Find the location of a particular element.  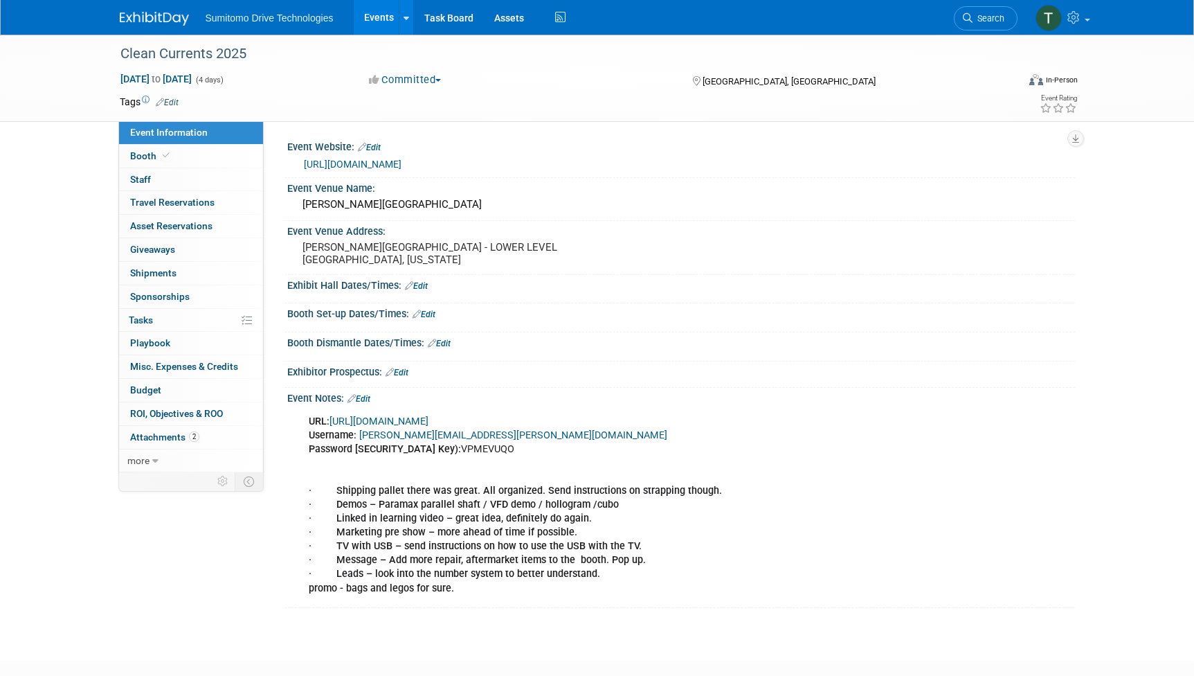

a: Event Information is located at coordinates (191, 132).